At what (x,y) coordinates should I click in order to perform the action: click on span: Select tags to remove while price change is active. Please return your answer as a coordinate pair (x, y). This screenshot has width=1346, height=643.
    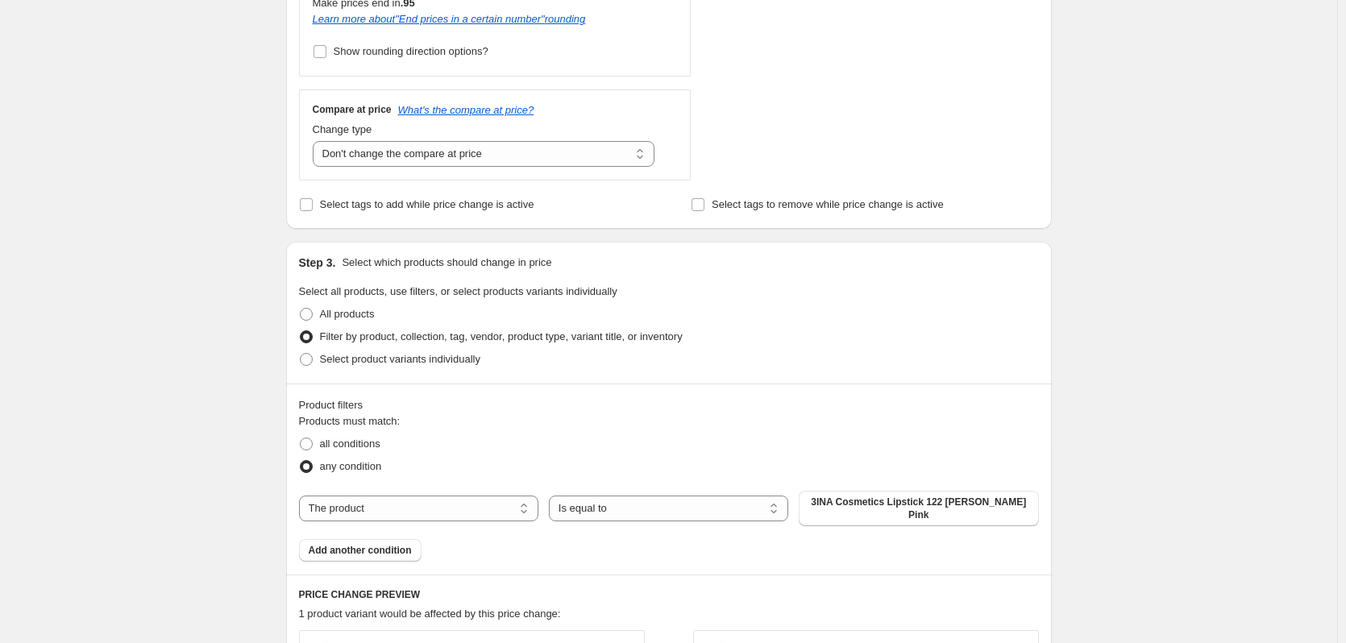
    Looking at the image, I should click on (828, 204).